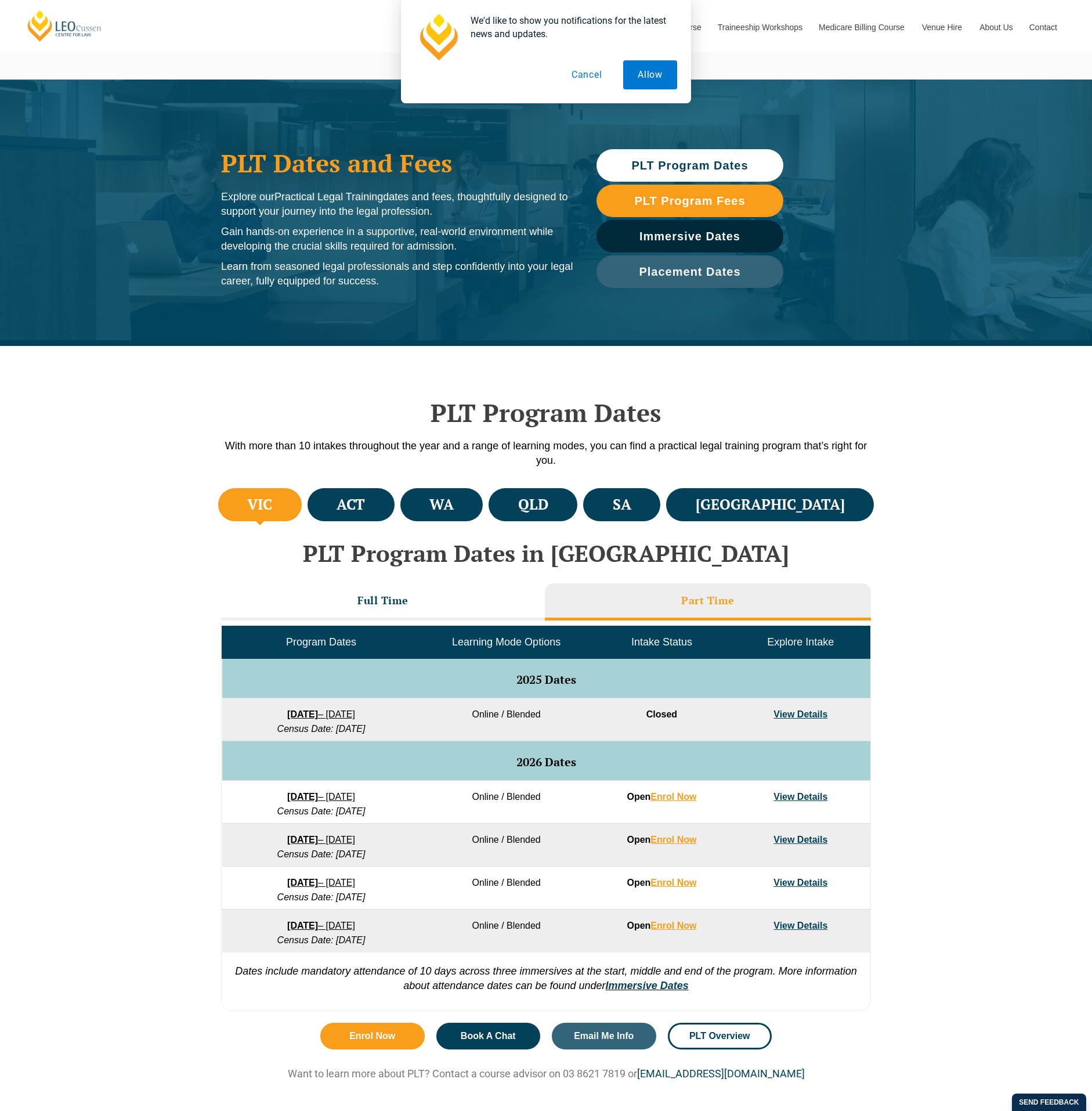 This screenshot has width=1092, height=1111. What do you see at coordinates (661, 642) in the screenshot?
I see `span: Intake Status` at bounding box center [661, 642].